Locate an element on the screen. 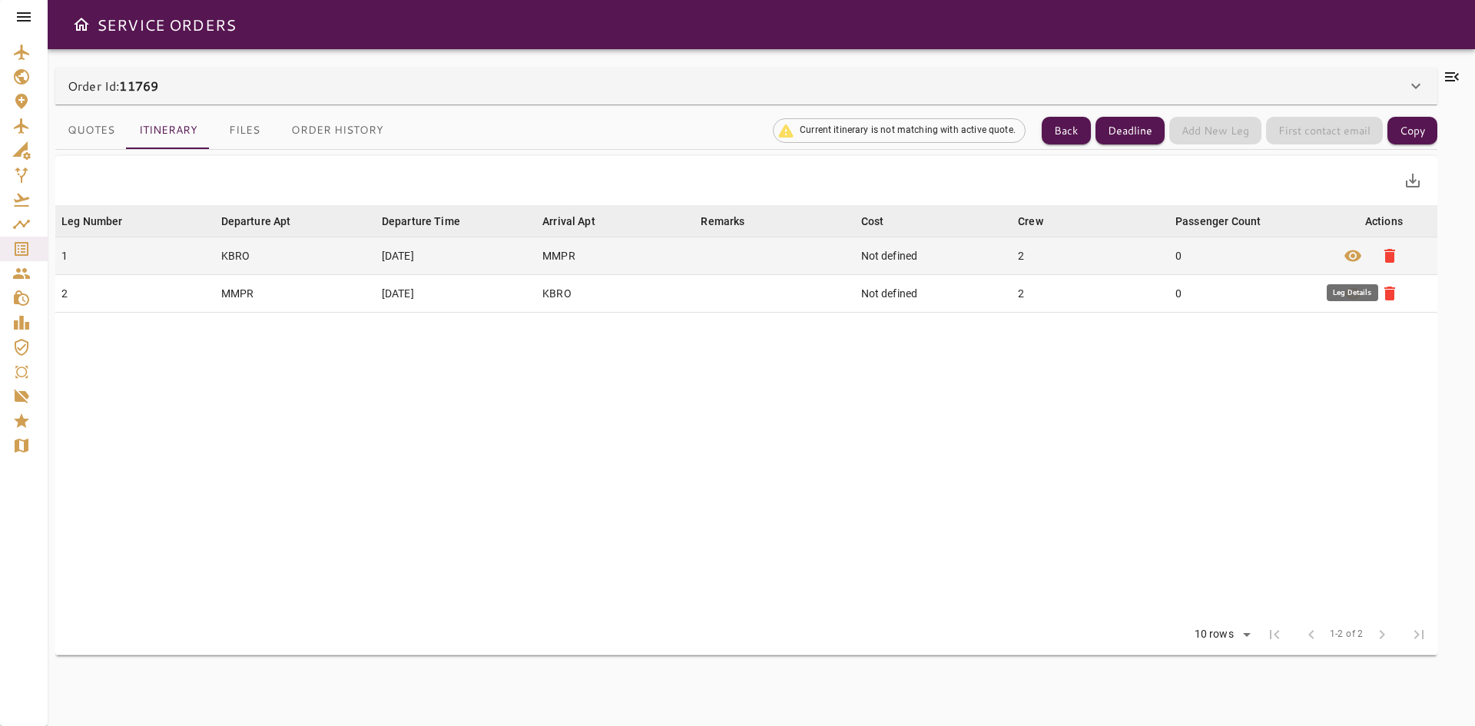 The width and height of the screenshot is (1475, 726). span: Departure Apt is located at coordinates (266, 221).